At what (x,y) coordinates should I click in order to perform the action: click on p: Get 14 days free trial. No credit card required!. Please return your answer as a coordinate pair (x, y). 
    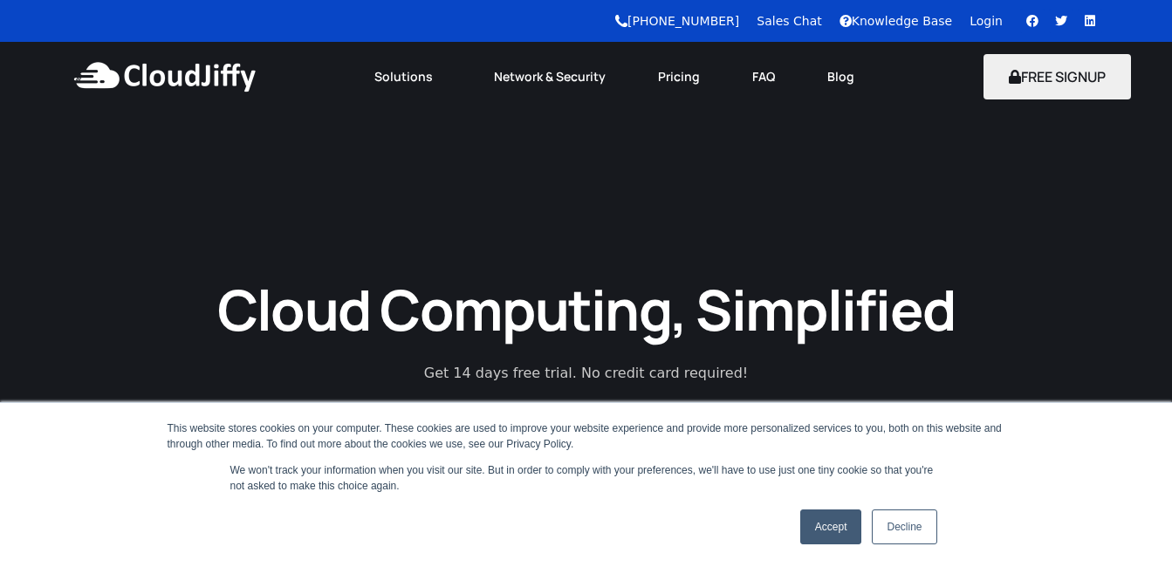
    Looking at the image, I should click on (587, 374).